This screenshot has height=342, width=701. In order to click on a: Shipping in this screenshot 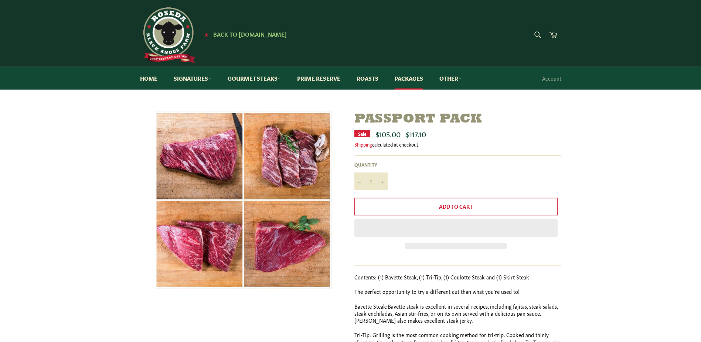, I will do `click(363, 144)`.